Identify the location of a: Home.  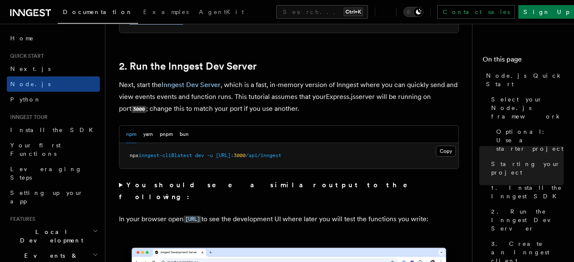
(53, 38).